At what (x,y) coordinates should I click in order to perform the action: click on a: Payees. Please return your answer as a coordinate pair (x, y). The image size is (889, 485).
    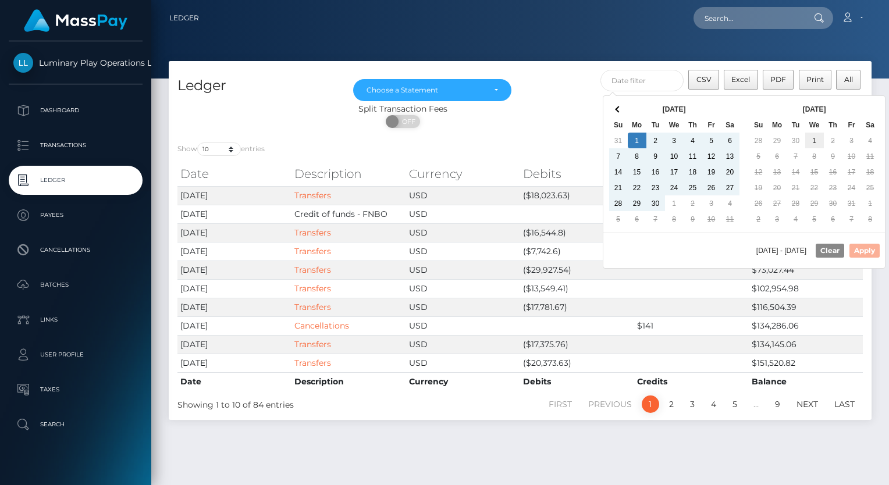
    Looking at the image, I should click on (76, 215).